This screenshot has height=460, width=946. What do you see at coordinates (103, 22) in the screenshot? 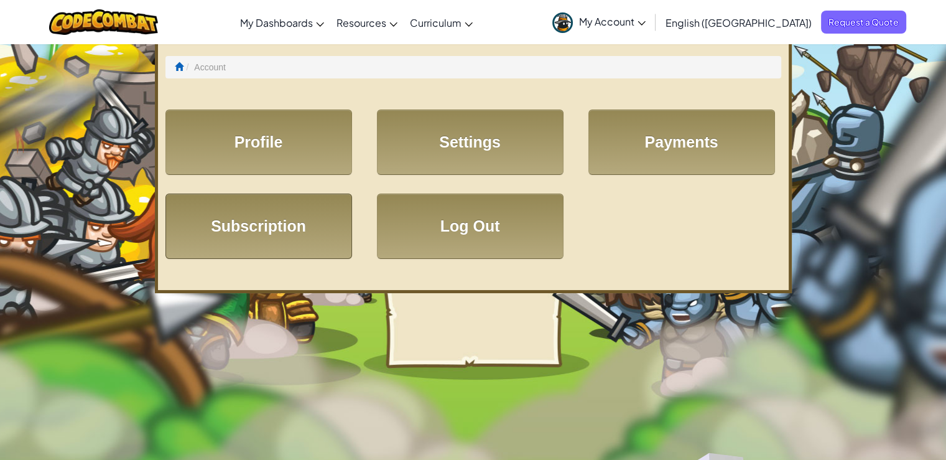
I see `img: CodeCombat logo` at bounding box center [103, 22].